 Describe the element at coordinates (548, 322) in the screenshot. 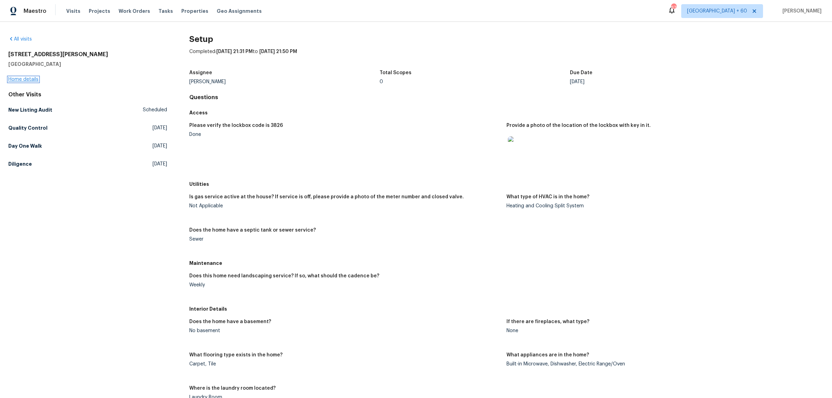

I see `h5: If there are fireplaces, what type?` at that location.